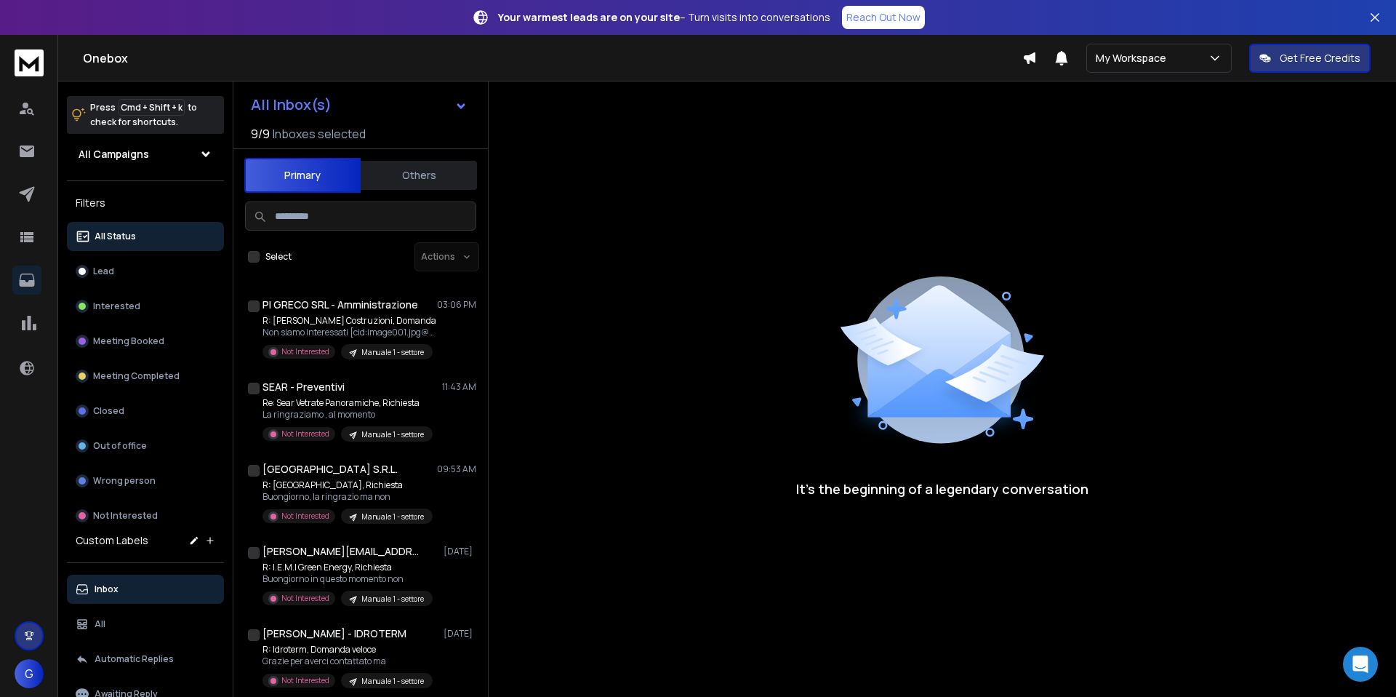 The image size is (1396, 697). I want to click on img: logo, so click(29, 63).